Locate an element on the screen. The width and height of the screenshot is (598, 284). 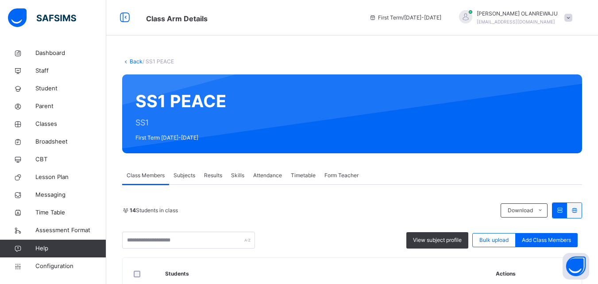
span: Time Table is located at coordinates (71, 213).